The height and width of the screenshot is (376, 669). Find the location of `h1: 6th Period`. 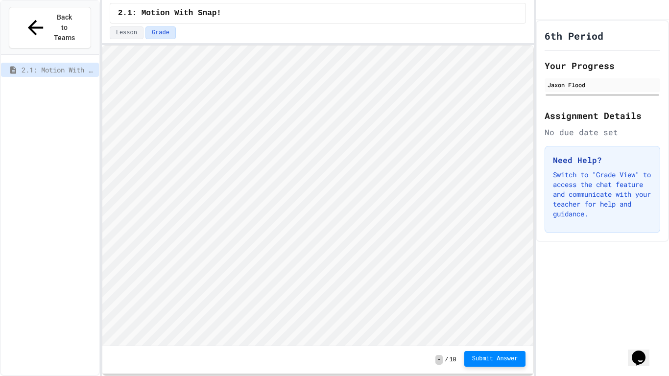

h1: 6th Period is located at coordinates (574, 36).